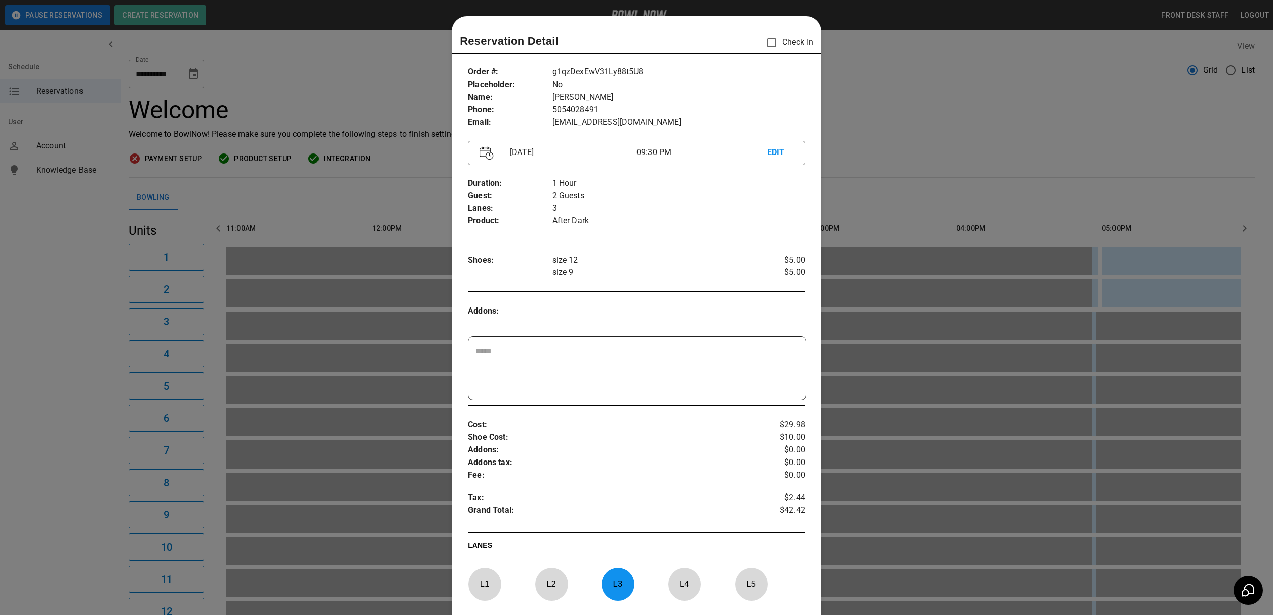 The height and width of the screenshot is (615, 1273). I want to click on p: Shoes :, so click(510, 260).